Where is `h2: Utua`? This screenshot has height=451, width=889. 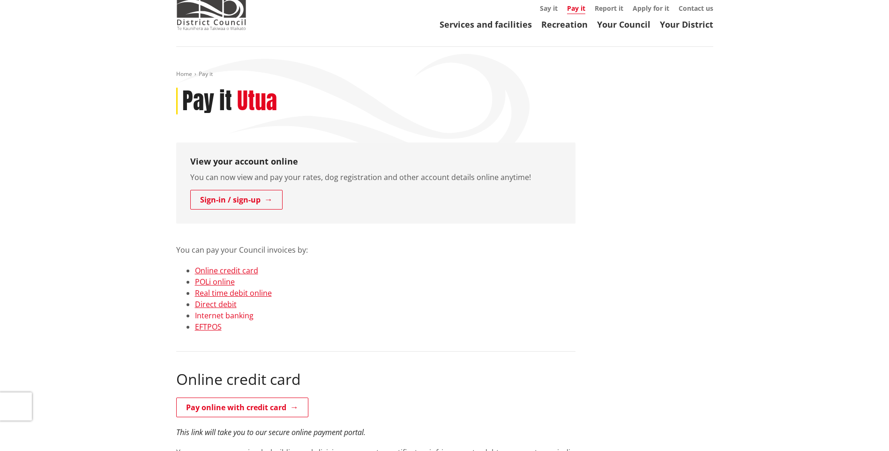
h2: Utua is located at coordinates (257, 101).